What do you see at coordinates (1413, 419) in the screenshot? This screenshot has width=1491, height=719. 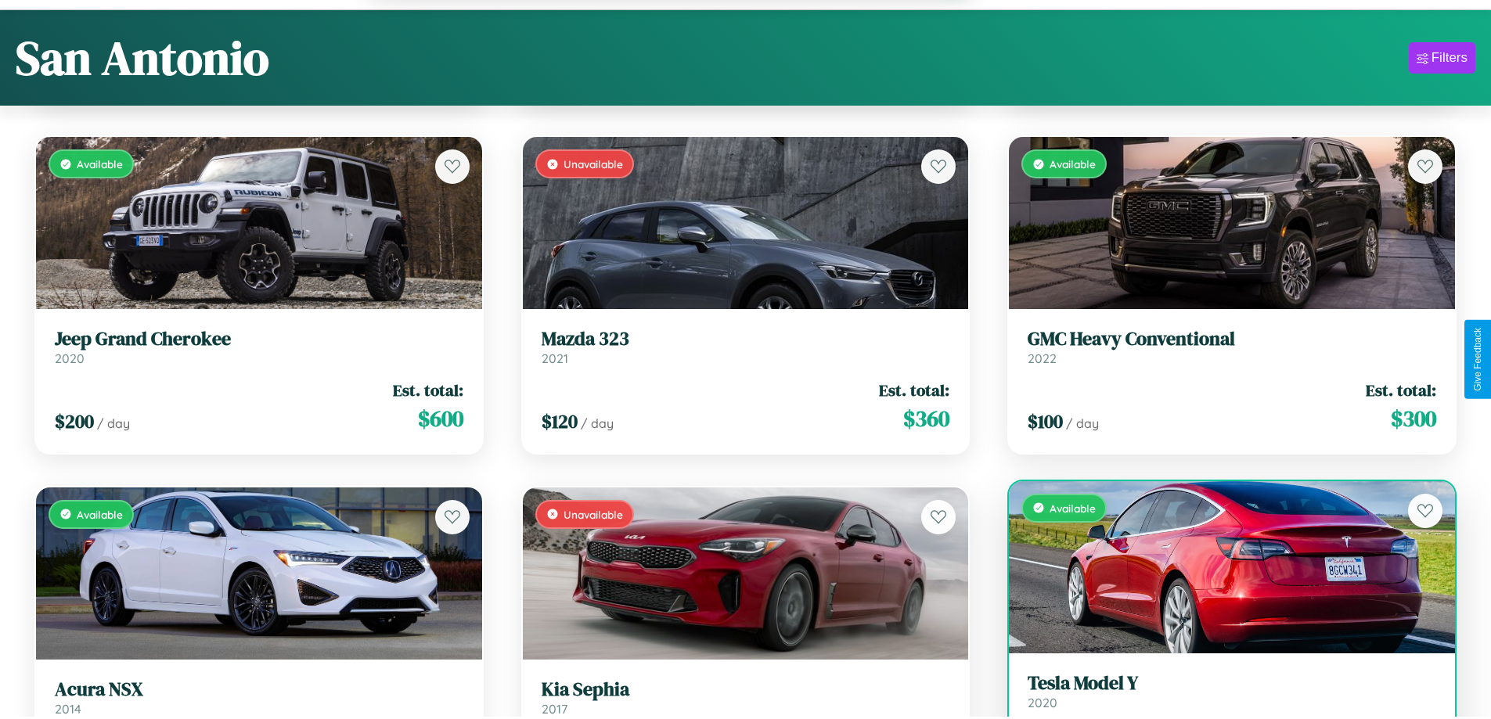 I see `span: $ 300` at bounding box center [1413, 419].